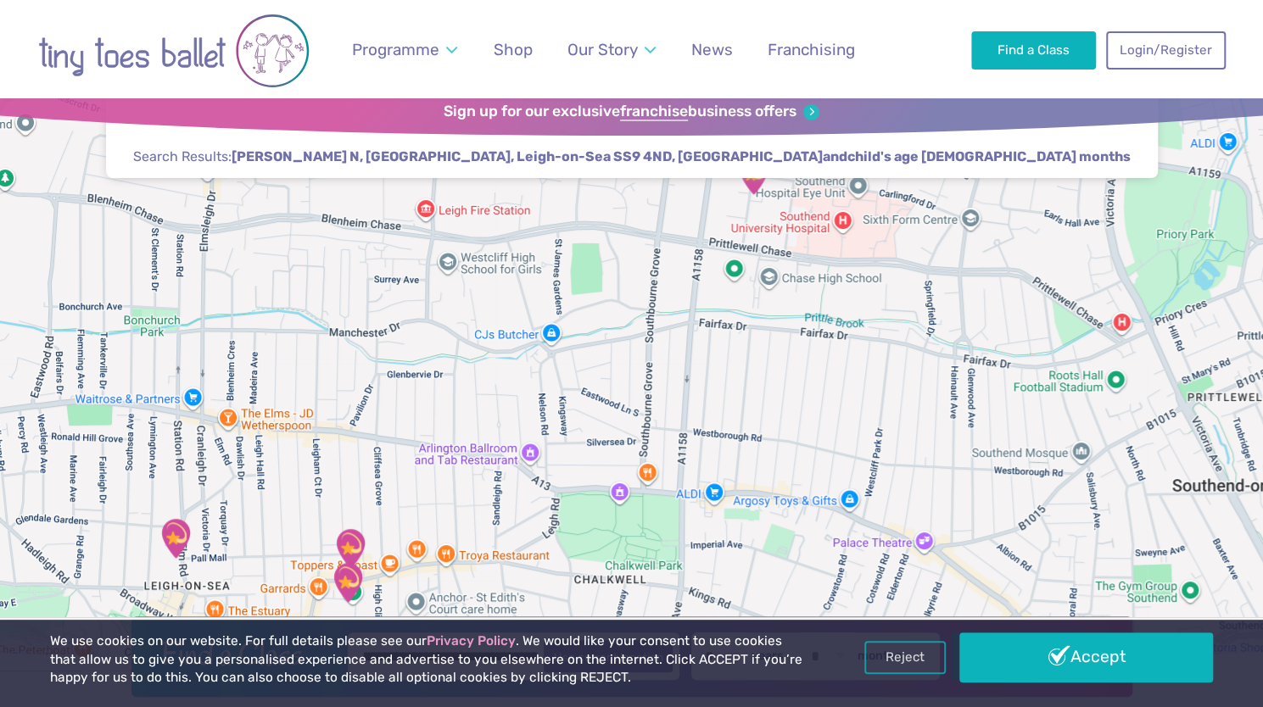  Describe the element at coordinates (404, 49) in the screenshot. I see `a: Programme` at that location.